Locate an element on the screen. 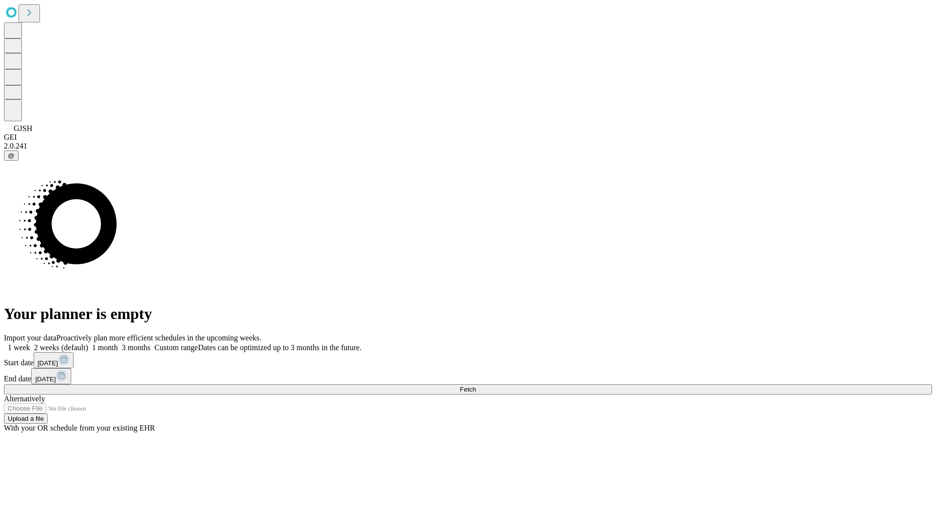 Image resolution: width=936 pixels, height=526 pixels. span: 1 month is located at coordinates (105, 347).